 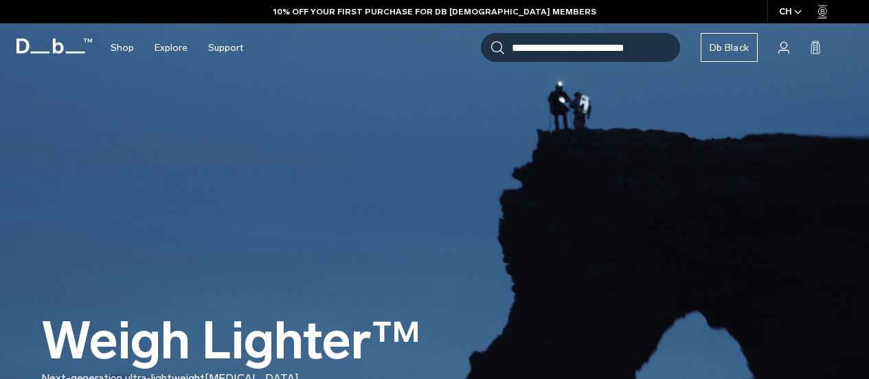 What do you see at coordinates (177, 47) in the screenshot?
I see `nav: Main Navigation` at bounding box center [177, 47].